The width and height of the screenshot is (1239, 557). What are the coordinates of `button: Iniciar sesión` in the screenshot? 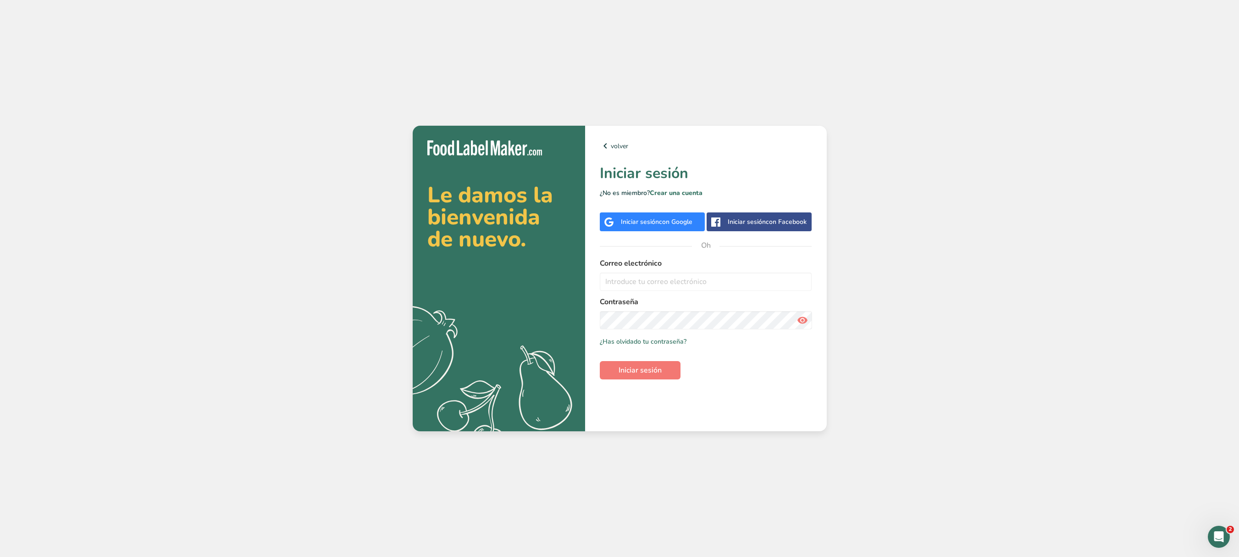 It's located at (640, 370).